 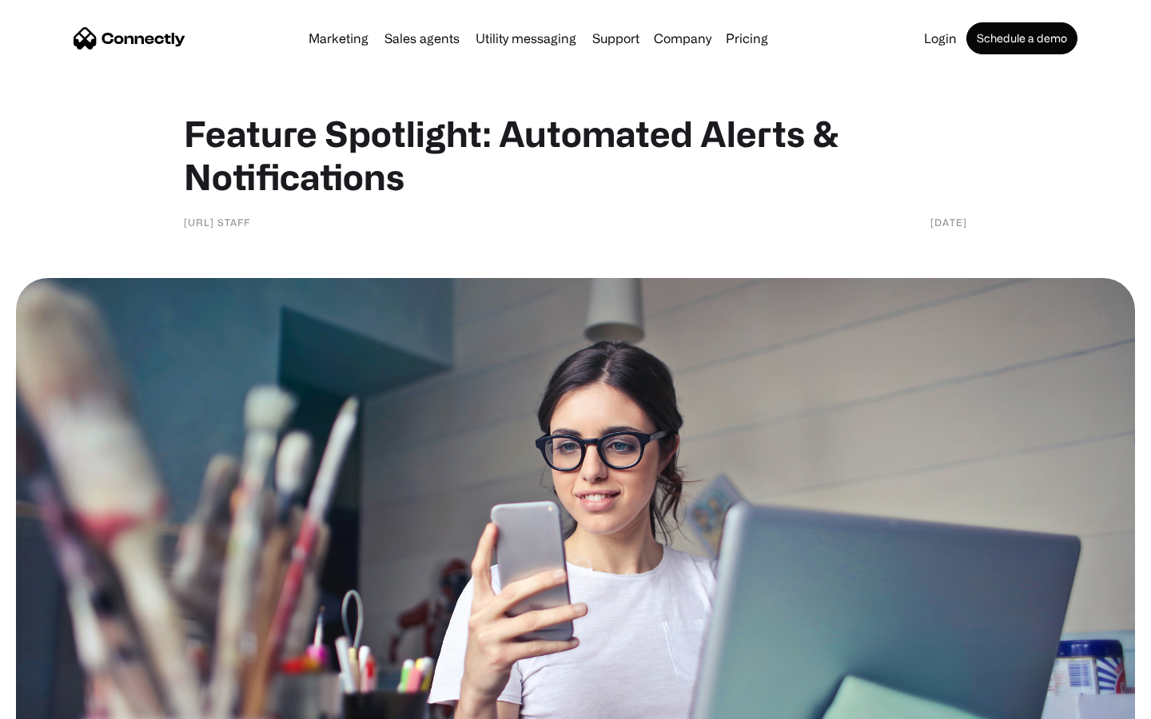 What do you see at coordinates (422, 38) in the screenshot?
I see `a: Sales agents` at bounding box center [422, 38].